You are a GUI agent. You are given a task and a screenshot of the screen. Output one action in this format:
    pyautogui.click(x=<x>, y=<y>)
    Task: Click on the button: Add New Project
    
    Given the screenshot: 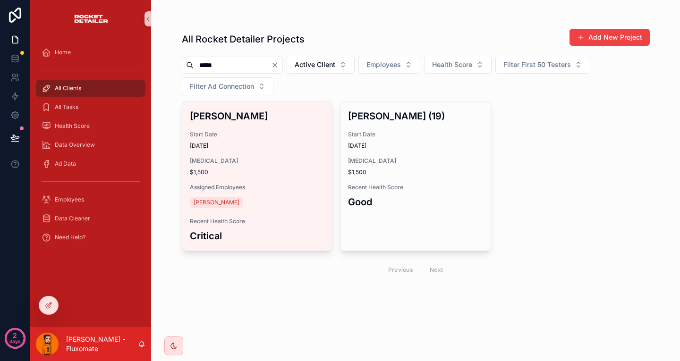 What is the action you would take?
    pyautogui.click(x=610, y=37)
    